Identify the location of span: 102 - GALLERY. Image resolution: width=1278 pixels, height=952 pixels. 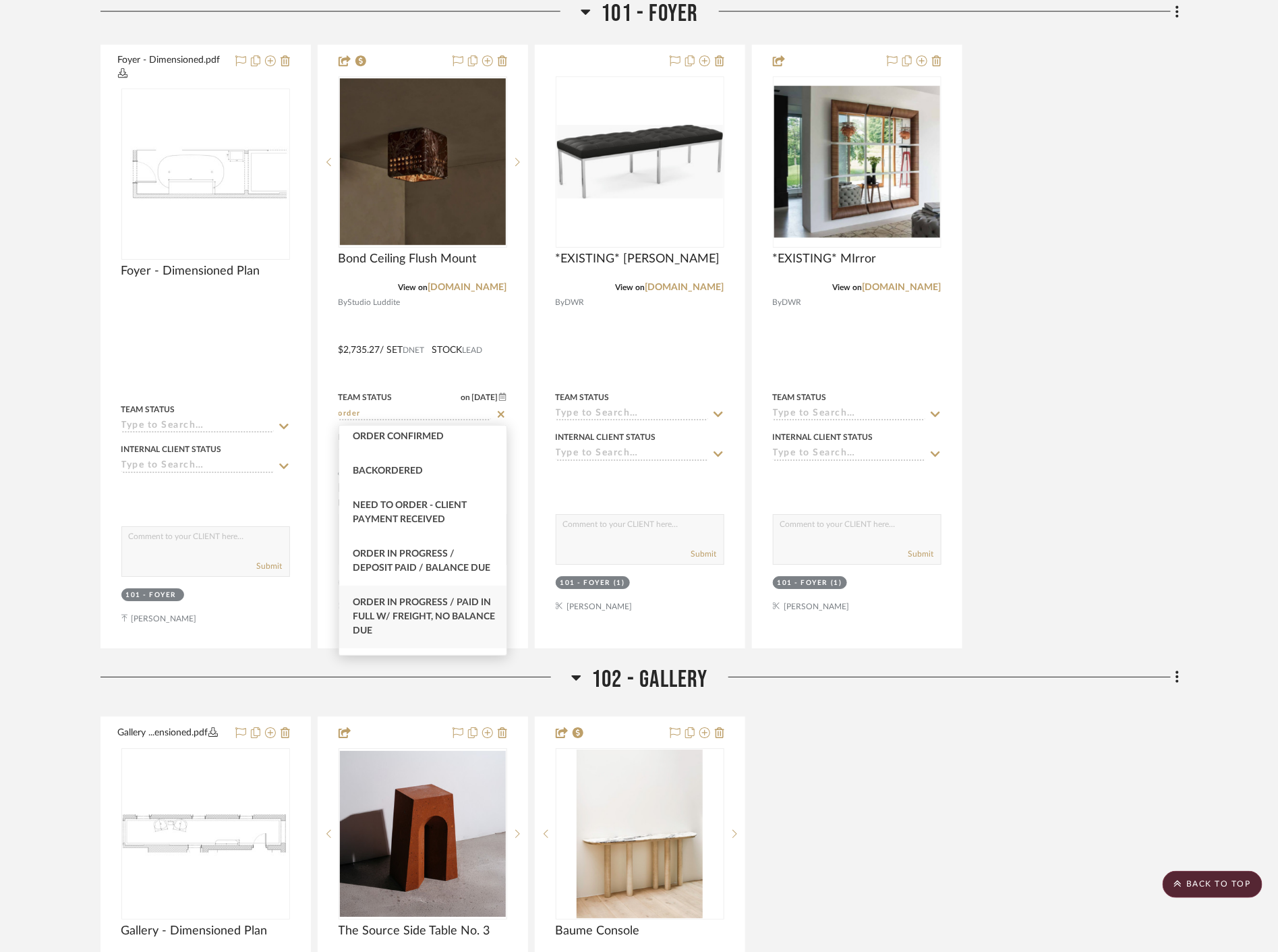
(650, 679).